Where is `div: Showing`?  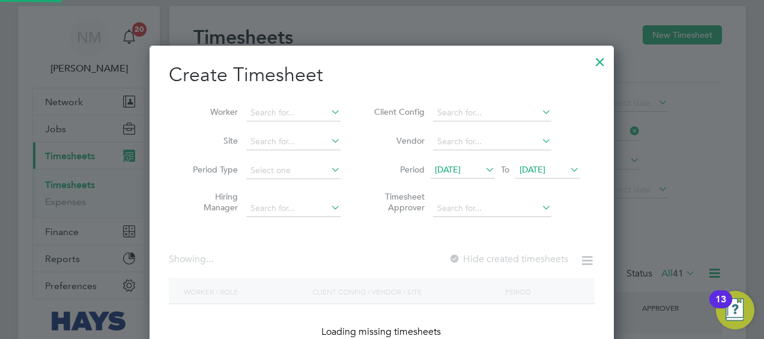
div: Showing is located at coordinates (192, 259).